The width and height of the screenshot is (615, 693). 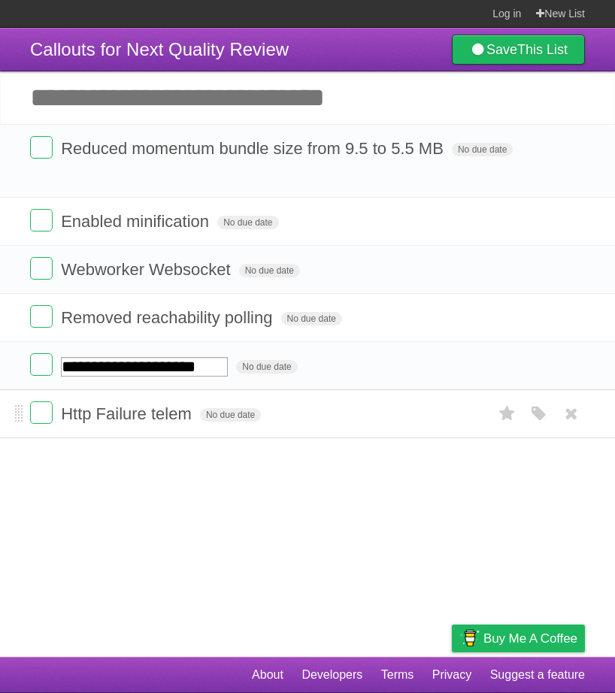 I want to click on span: Reduced momentum bundle size from 9.5 to 5.5 MB, so click(x=254, y=148).